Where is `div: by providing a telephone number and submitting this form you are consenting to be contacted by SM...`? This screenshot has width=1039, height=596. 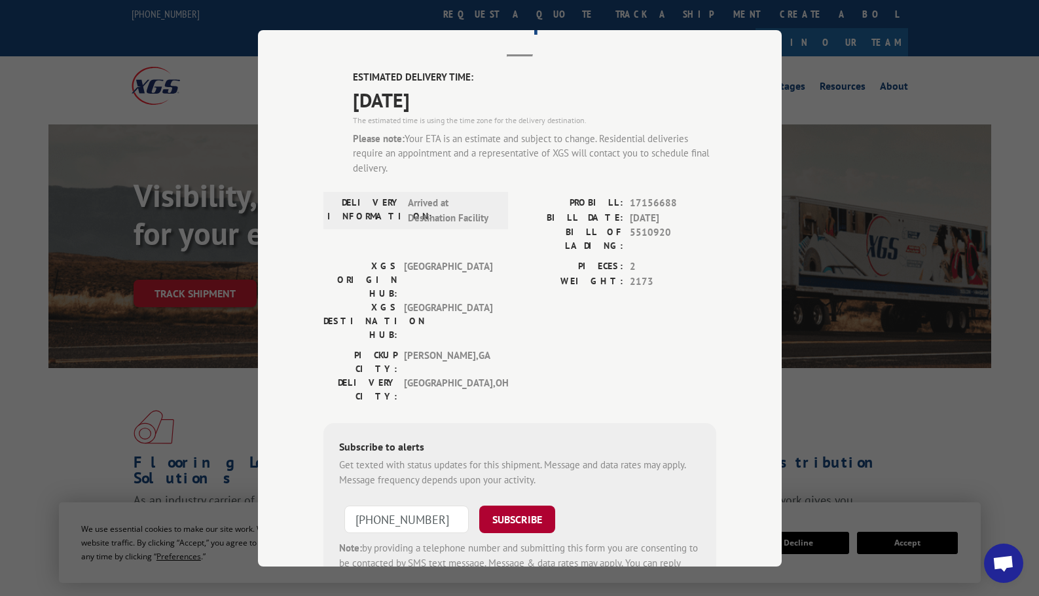 div: by providing a telephone number and submitting this form you are consenting to be contacted by SM... is located at coordinates (520, 563).